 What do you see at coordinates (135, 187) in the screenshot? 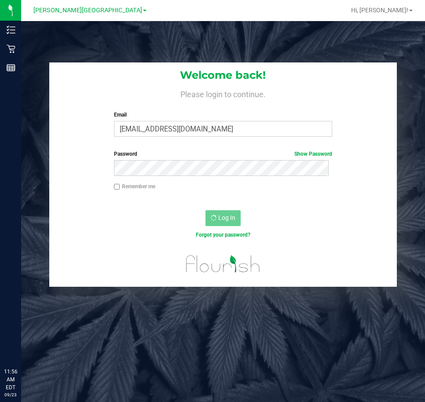
I see `label: Remember me` at bounding box center [135, 187].